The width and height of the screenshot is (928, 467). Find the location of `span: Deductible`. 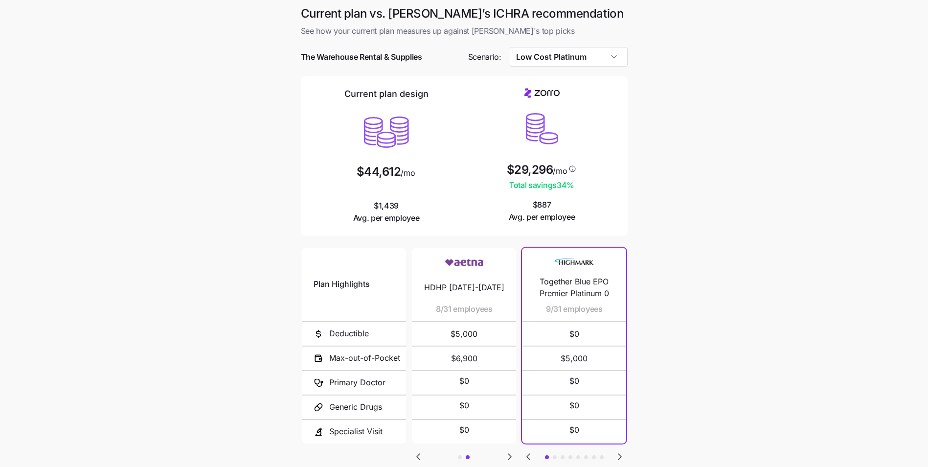

span: Deductible is located at coordinates (349, 333).